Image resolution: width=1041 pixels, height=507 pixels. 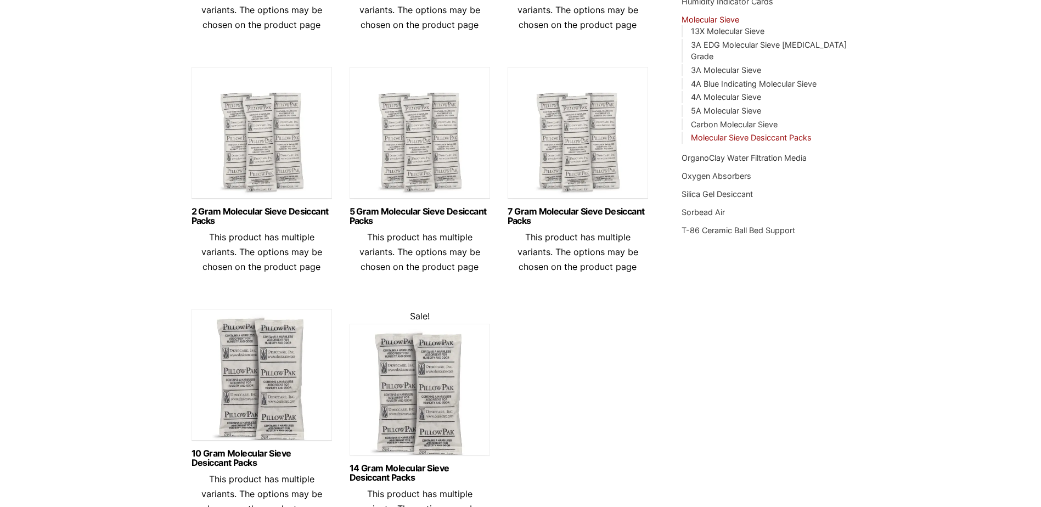 What do you see at coordinates (726, 97) in the screenshot?
I see `a: 4A Molecular Sieve` at bounding box center [726, 97].